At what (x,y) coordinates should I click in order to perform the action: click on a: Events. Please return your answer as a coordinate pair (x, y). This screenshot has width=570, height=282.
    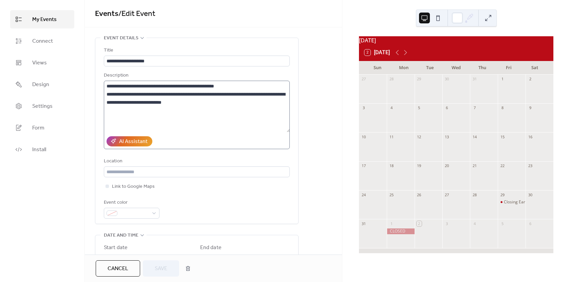
    Looking at the image, I should click on (106, 14).